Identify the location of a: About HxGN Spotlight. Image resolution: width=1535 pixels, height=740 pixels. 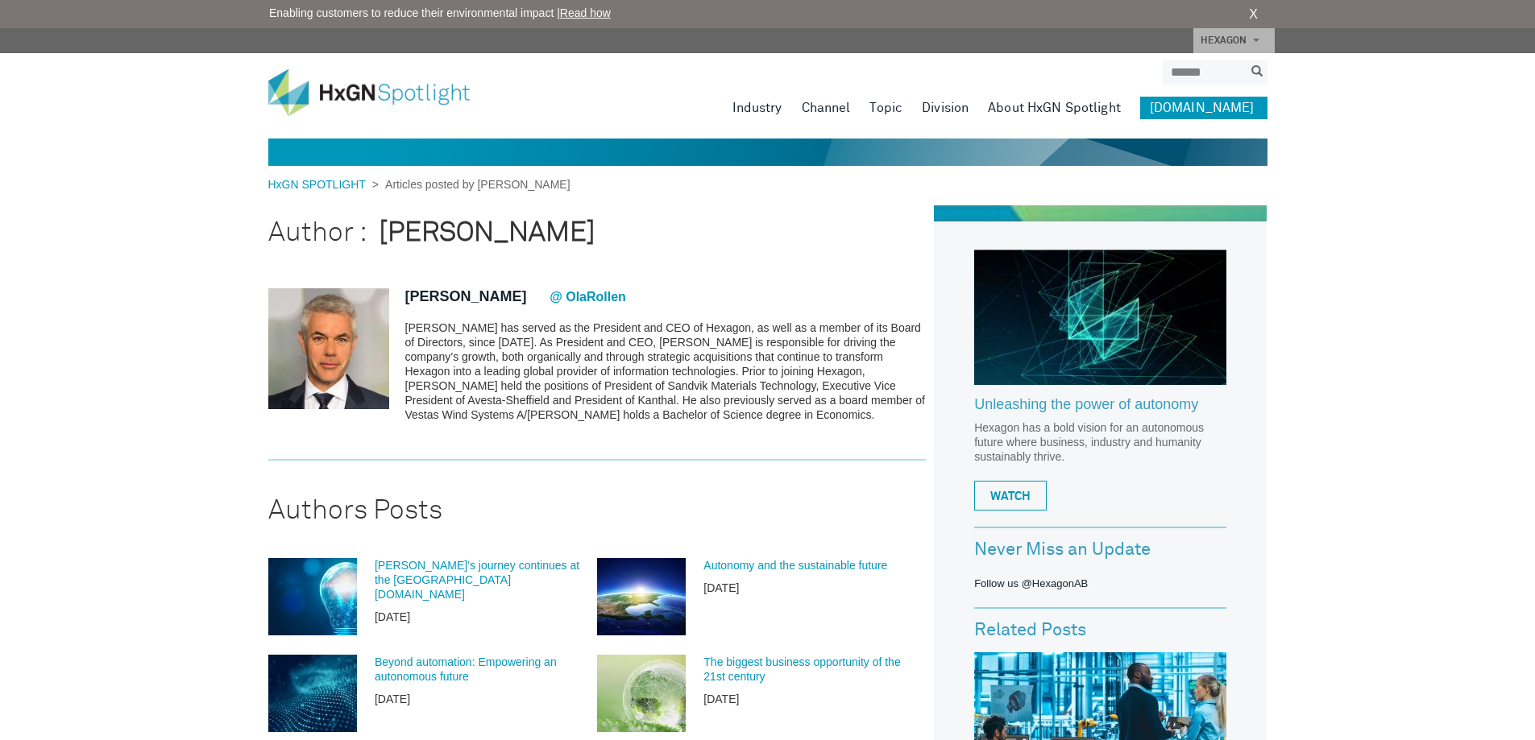
(1054, 108).